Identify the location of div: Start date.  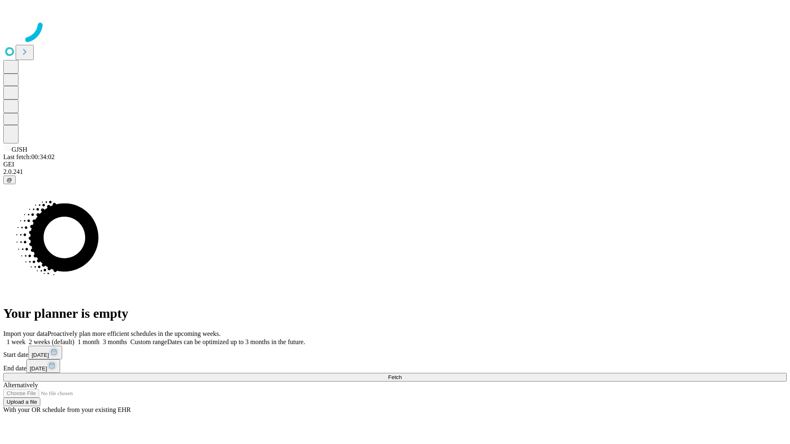
(395, 352).